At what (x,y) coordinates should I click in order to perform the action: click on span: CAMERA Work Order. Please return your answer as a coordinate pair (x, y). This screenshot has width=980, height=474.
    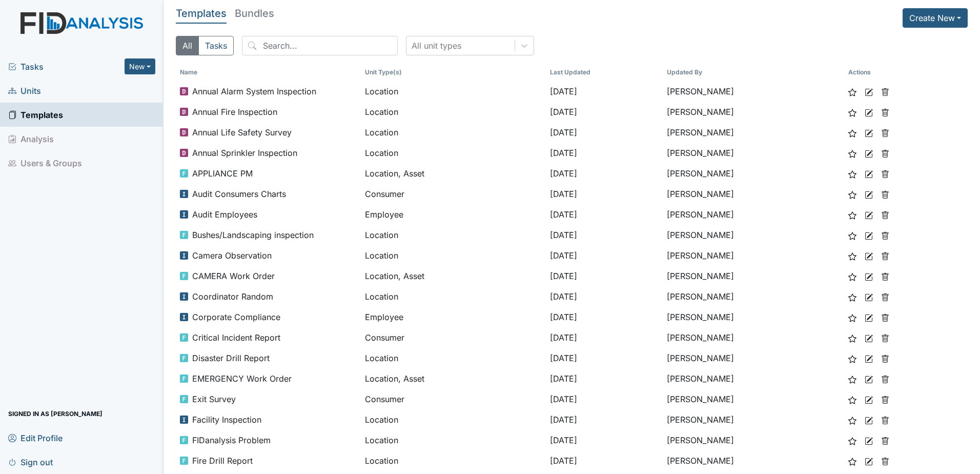
    Looking at the image, I should click on (233, 276).